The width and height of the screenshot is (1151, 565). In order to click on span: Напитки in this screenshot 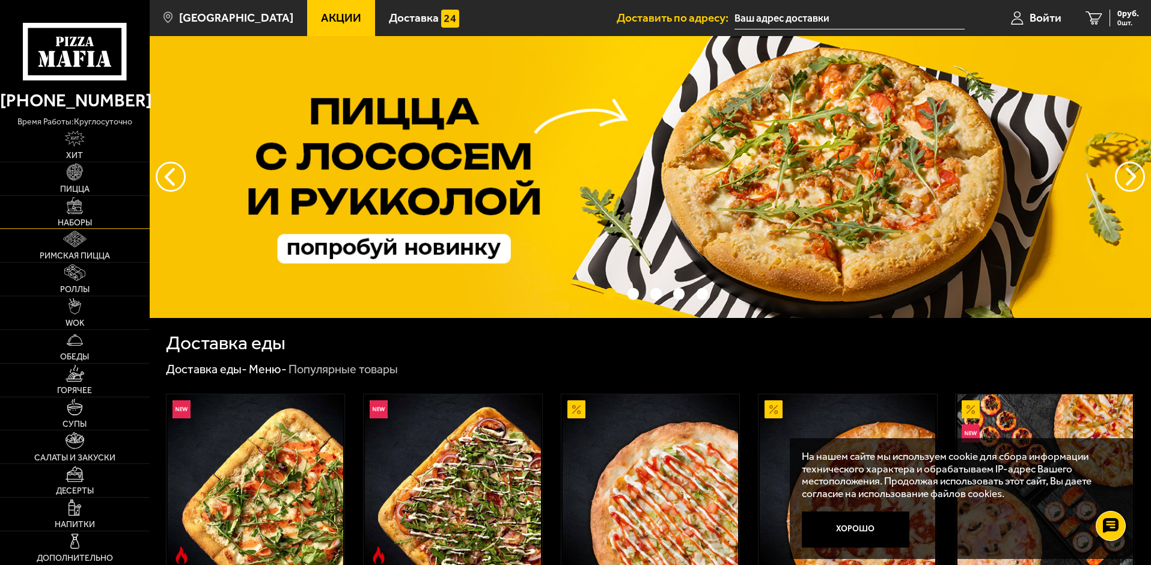, I will do `click(75, 525)`.